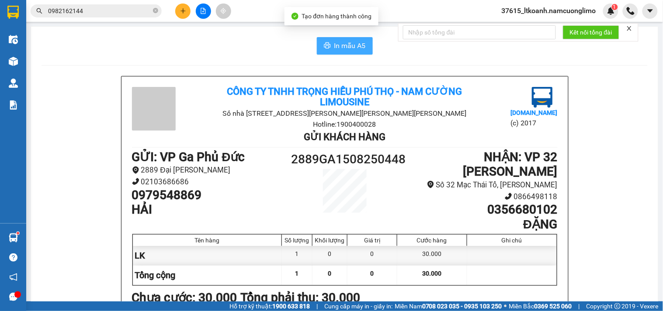 The width and height of the screenshot is (663, 311). What do you see at coordinates (188, 157) in the screenshot?
I see `b: GỬI : VP Ga Phủ Đức` at bounding box center [188, 157].